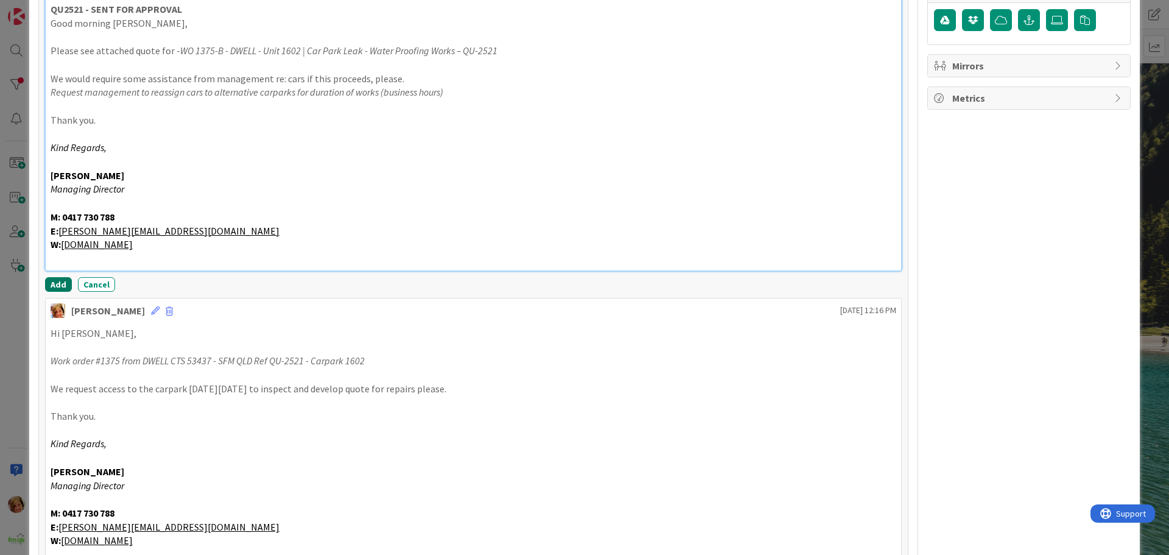 This screenshot has width=1169, height=555. I want to click on em: WO 1375-B - DWELL - Unit 1602 | Car Park Leak - Water Proofing Works – QU-2521, so click(339, 51).